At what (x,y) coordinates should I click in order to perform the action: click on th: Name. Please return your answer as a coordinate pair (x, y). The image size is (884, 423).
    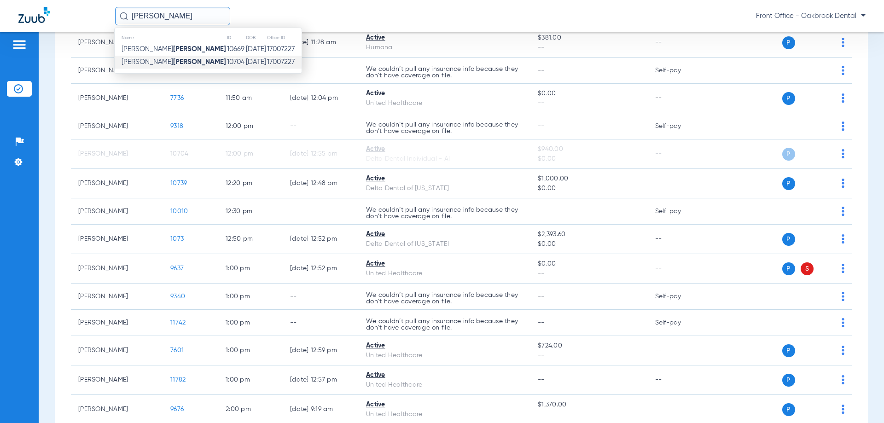
    Looking at the image, I should click on (170, 38).